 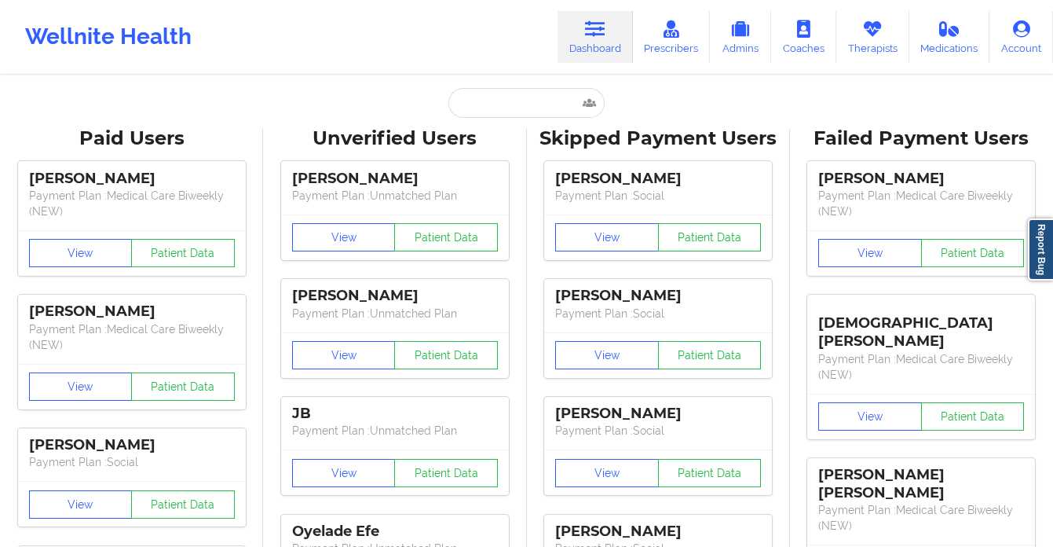 I want to click on a: Account, so click(x=1021, y=37).